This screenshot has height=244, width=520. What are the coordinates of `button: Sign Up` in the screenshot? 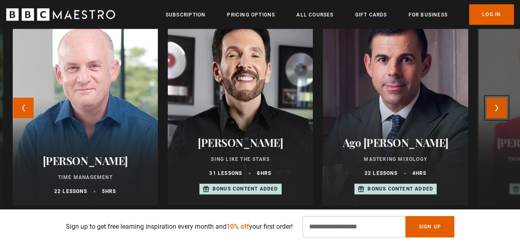 It's located at (430, 227).